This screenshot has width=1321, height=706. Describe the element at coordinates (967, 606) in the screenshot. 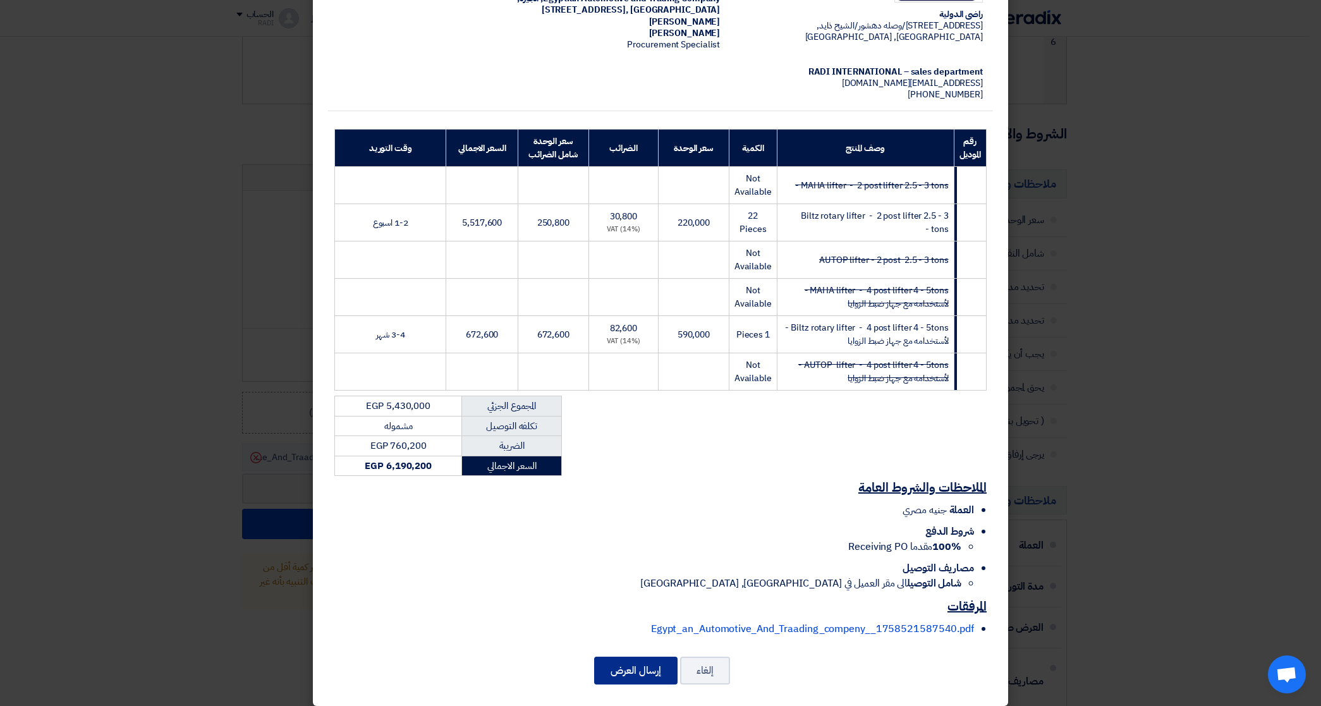

I see `u: المرفقات` at that location.